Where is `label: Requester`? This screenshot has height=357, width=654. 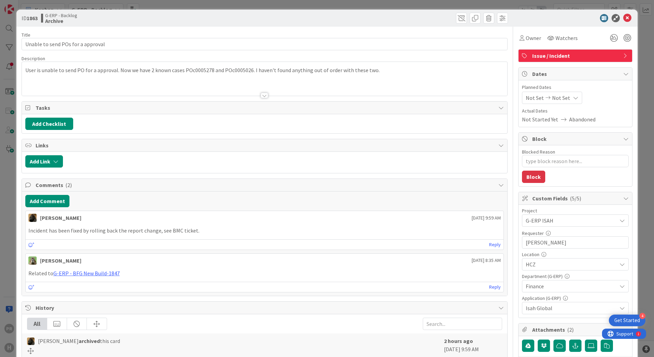
label: Requester is located at coordinates (533, 233).